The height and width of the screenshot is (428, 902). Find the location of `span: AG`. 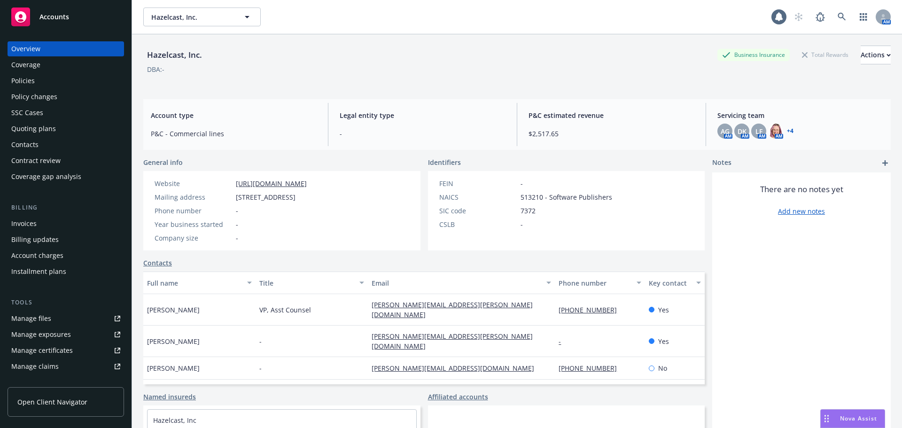

span: AG is located at coordinates (725, 131).